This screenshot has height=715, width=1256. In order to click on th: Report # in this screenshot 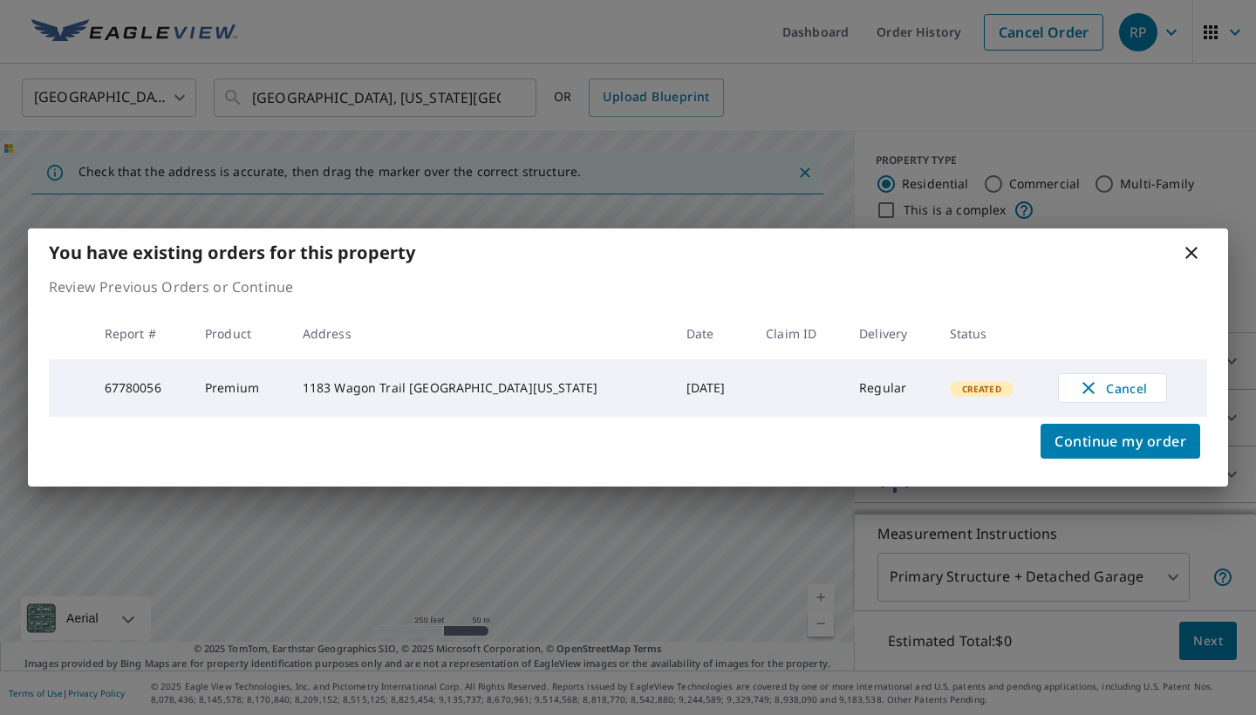, I will do `click(140, 333)`.